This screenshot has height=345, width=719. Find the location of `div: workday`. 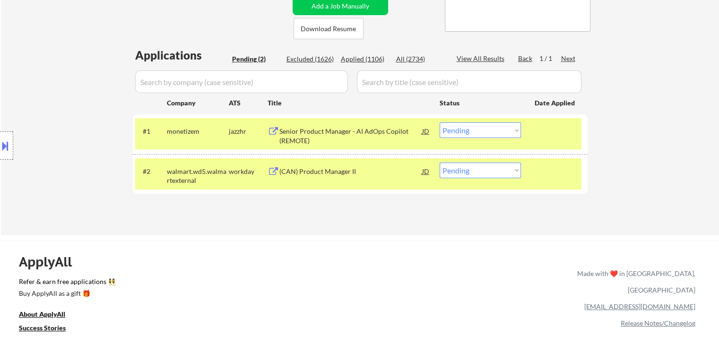

div: workday is located at coordinates (248, 172).